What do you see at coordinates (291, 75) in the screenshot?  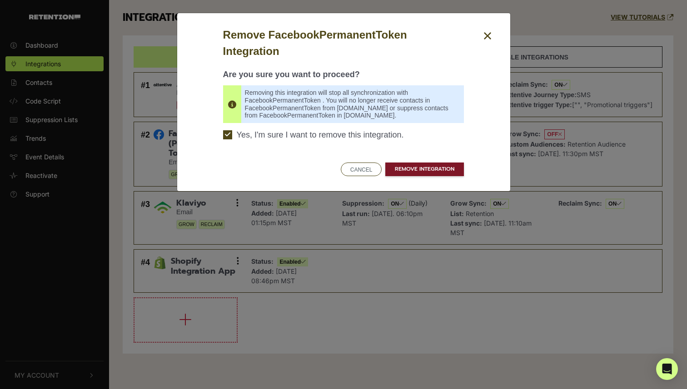 I see `strong: Are you sure you want to proceed?` at bounding box center [291, 75].